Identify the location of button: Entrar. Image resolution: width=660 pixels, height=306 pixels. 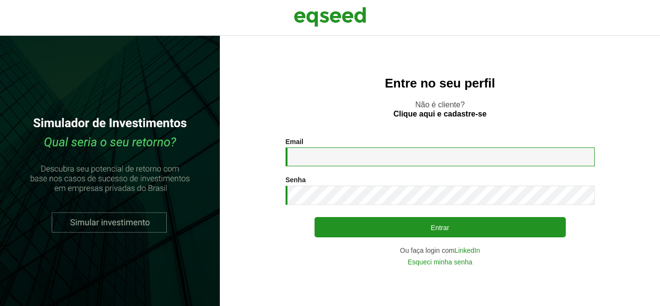
(440, 227).